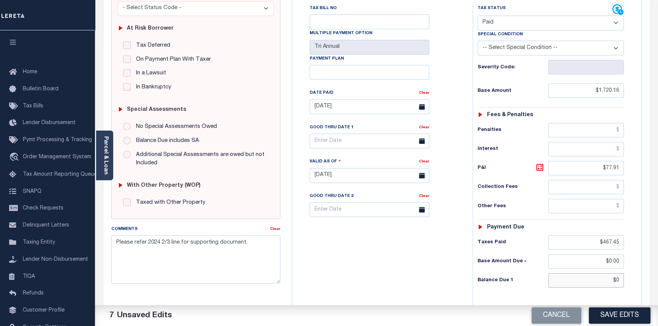 Image resolution: width=658 pixels, height=326 pixels. Describe the element at coordinates (200, 159) in the screenshot. I see `label: Additional Special Assessments are owed but not Included` at that location.